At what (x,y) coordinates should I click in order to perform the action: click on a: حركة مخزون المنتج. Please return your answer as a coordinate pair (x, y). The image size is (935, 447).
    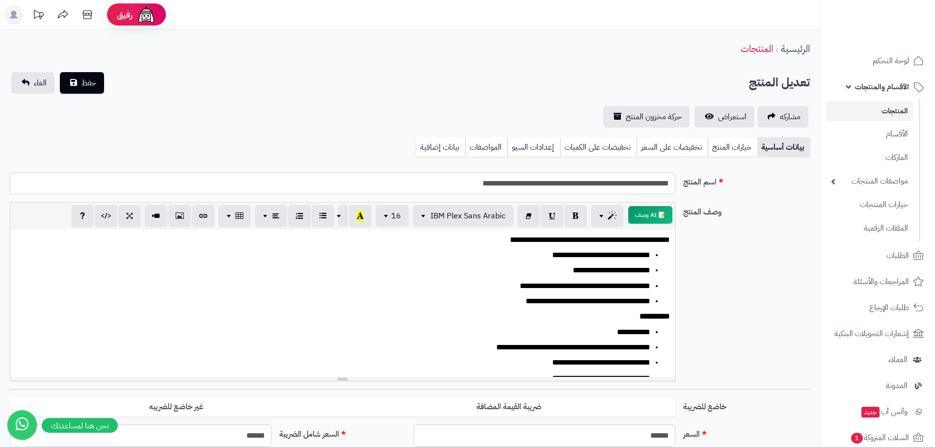
    Looking at the image, I should click on (647, 117).